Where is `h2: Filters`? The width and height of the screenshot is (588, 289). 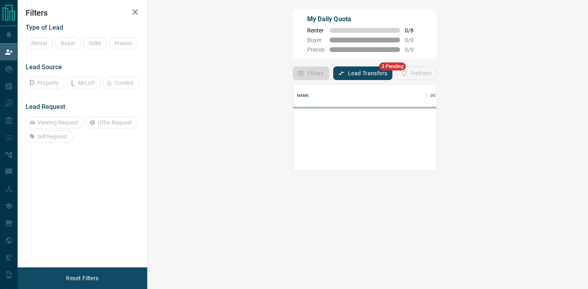
h2: Filters is located at coordinates (82, 13).